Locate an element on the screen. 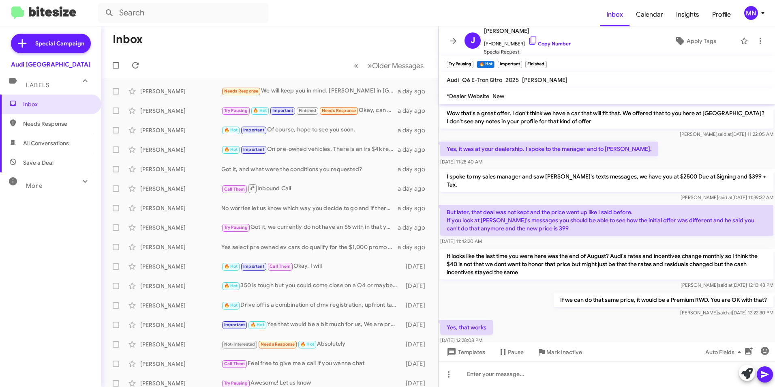 Image resolution: width=775 pixels, height=387 pixels. p: Wow that's a great offer, I don't think we have a car that will fit that. We offered that to you ... is located at coordinates (607, 117).